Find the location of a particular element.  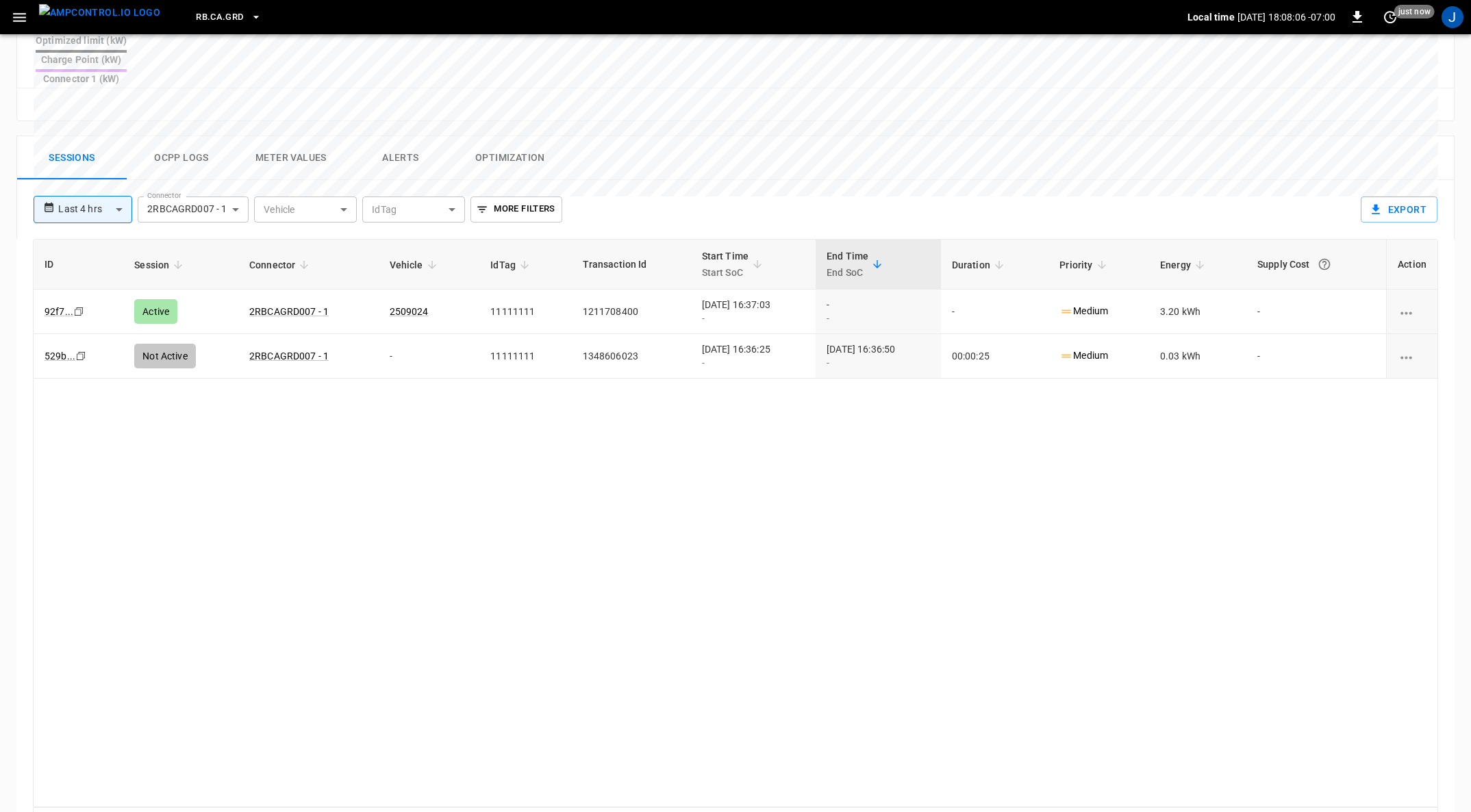

div: sessions table is located at coordinates (735, 523).